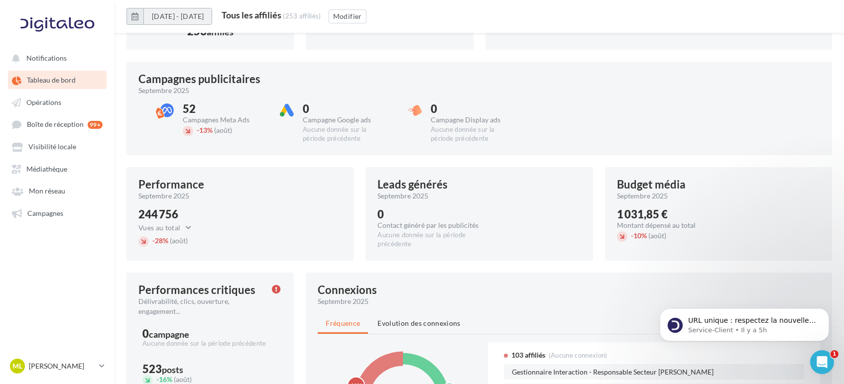 This screenshot has width=844, height=384. Describe the element at coordinates (30, 38) in the screenshot. I see `img: Profile image for Service-Client` at that location.